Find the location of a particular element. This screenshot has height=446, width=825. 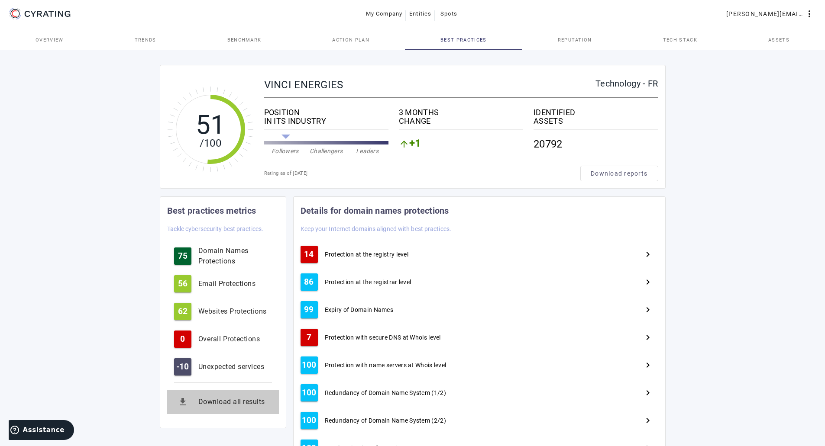

span: Assistance is located at coordinates (35, 10).